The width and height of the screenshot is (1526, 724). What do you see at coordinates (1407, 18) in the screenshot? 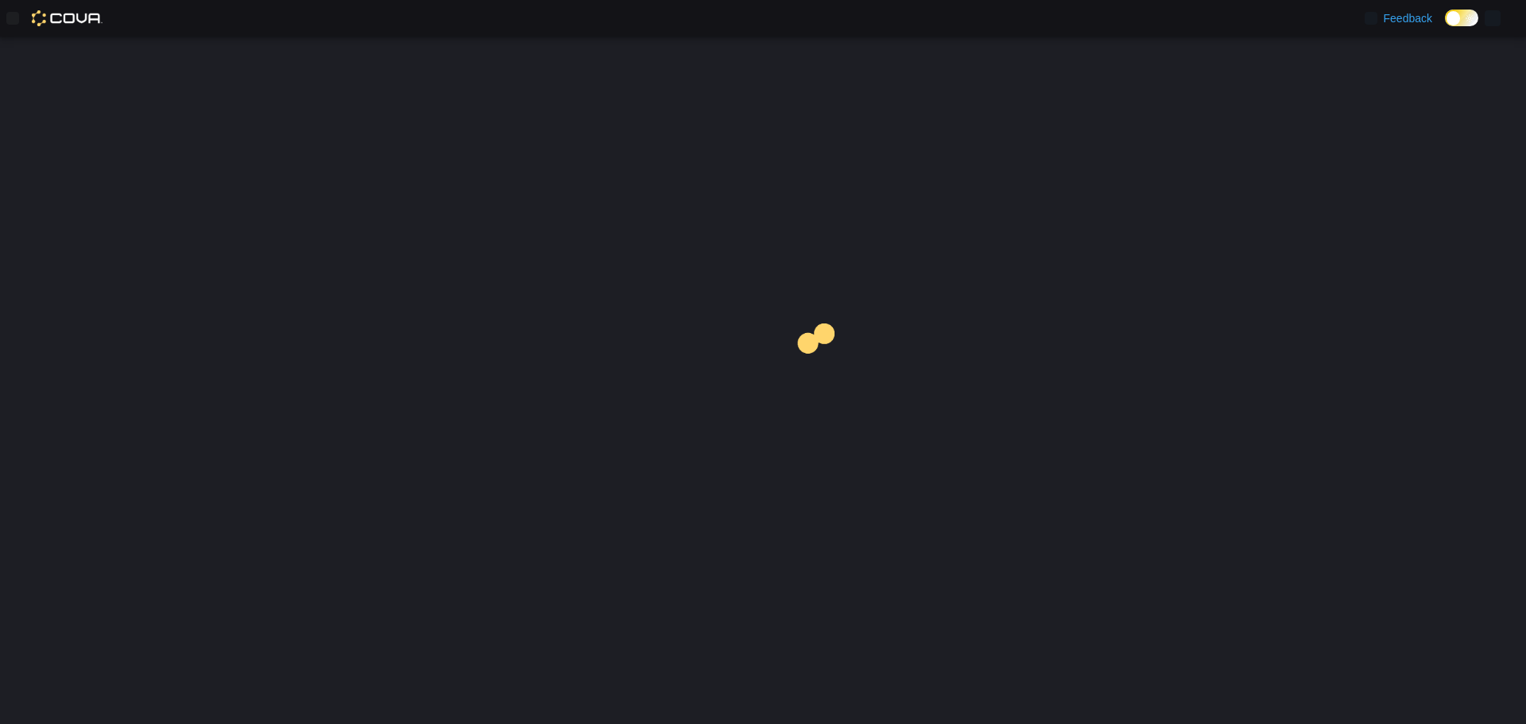
I see `span: Feedback` at bounding box center [1407, 18].